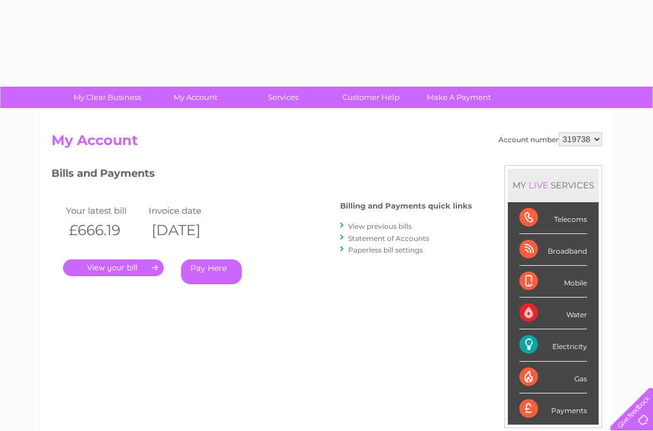 The image size is (653, 431). I want to click on td: Invoice date, so click(187, 211).